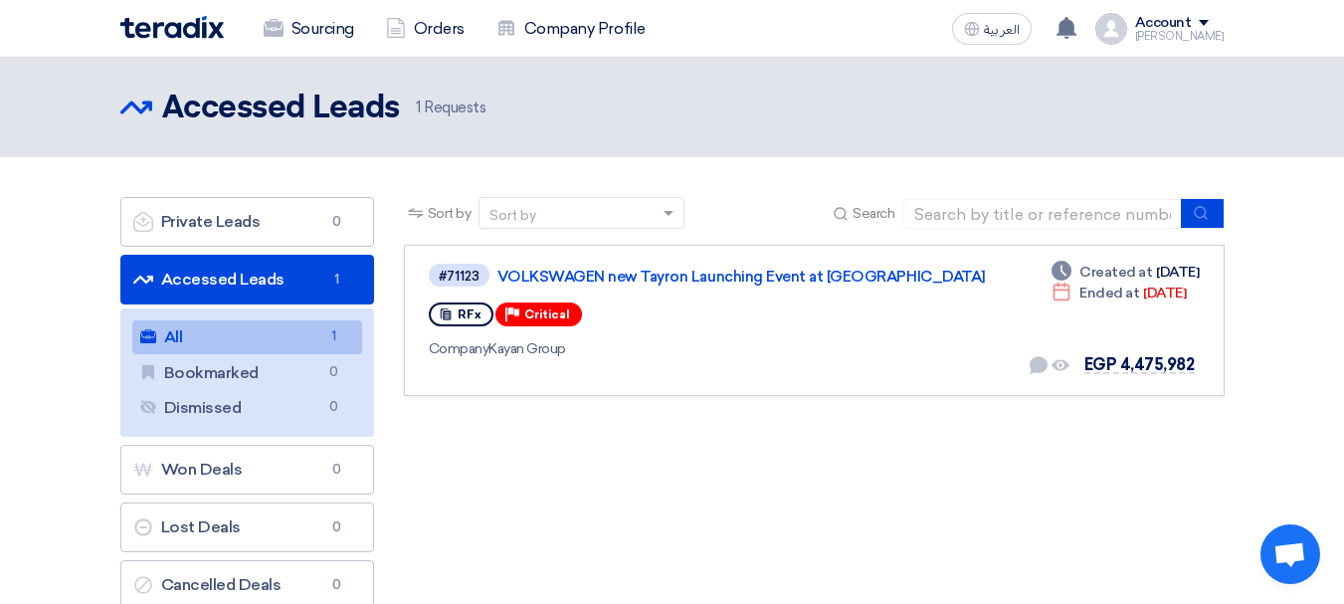  What do you see at coordinates (281, 108) in the screenshot?
I see `h2: Accessed Leads` at bounding box center [281, 108].